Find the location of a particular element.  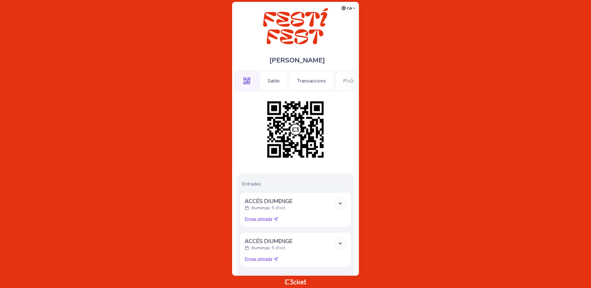

div: Saldo is located at coordinates (274, 81).